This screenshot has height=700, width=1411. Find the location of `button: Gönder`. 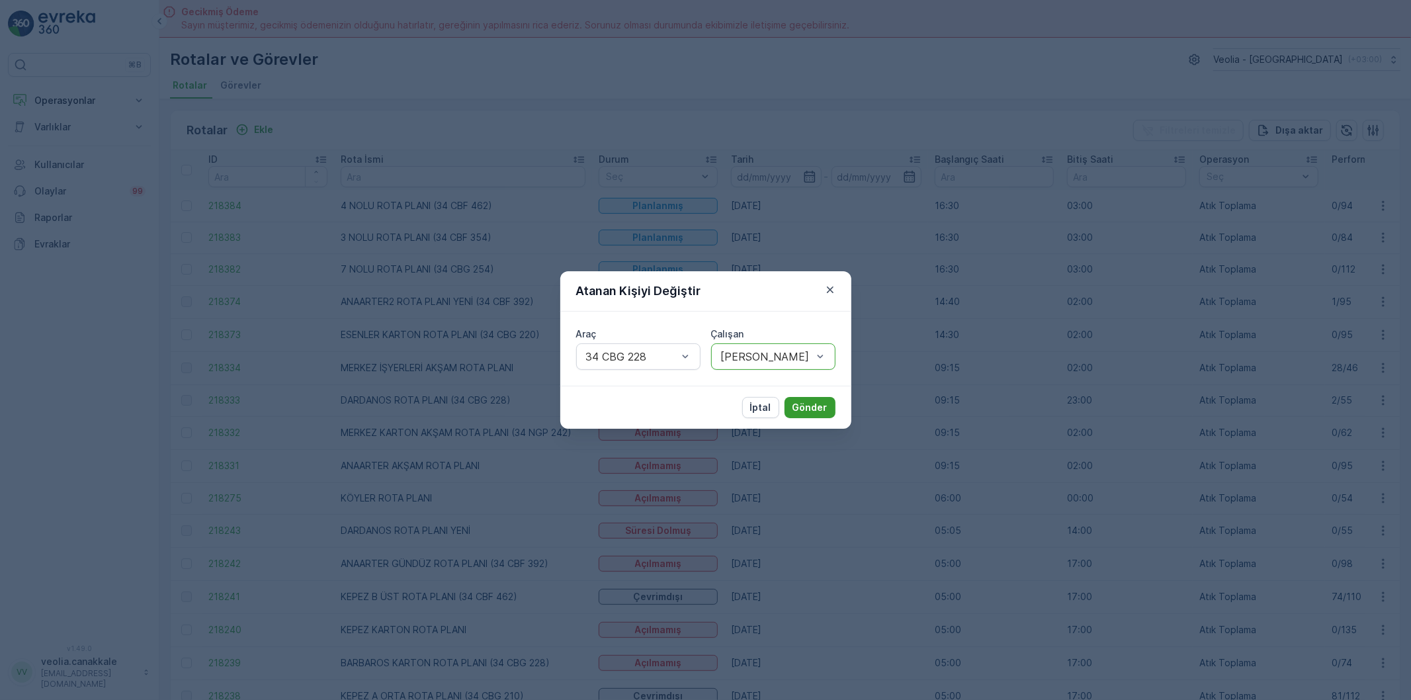

button: Gönder is located at coordinates (810, 408).